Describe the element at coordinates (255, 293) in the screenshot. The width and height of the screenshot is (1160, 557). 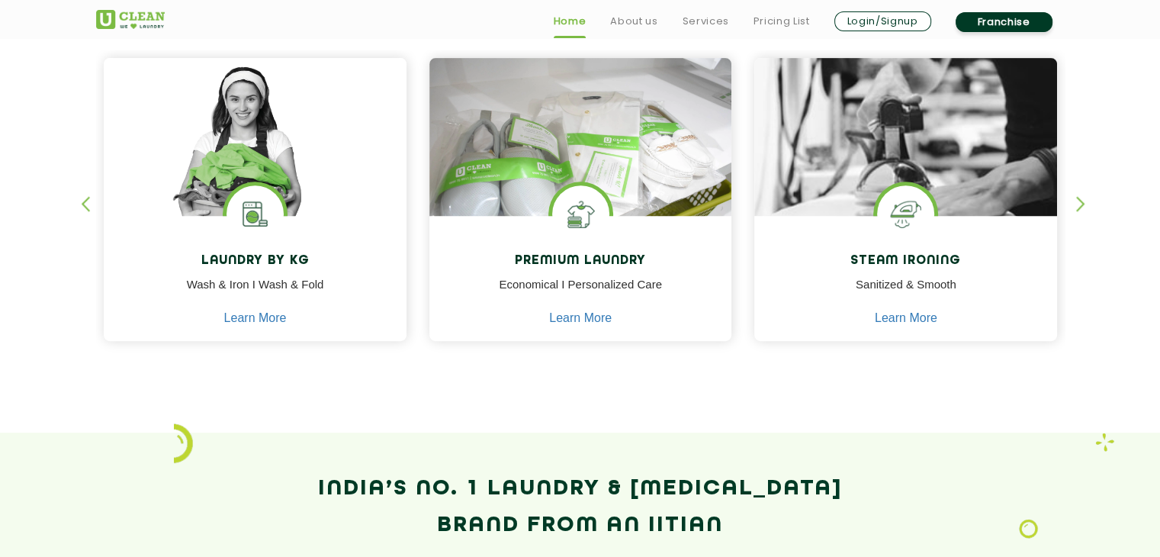
I see `p: Wash & Iron I Wash & Fold` at that location.